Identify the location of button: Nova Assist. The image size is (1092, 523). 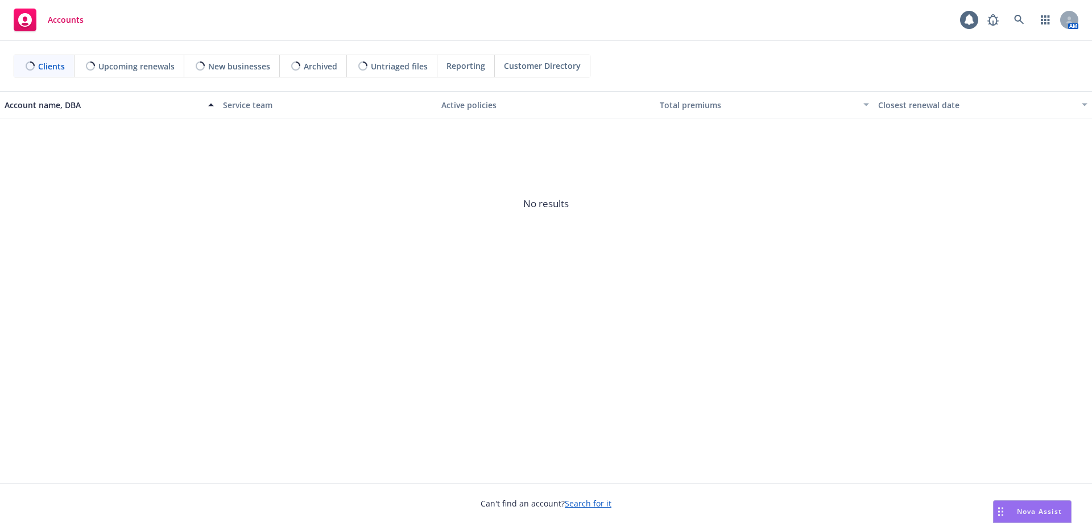
(1032, 511).